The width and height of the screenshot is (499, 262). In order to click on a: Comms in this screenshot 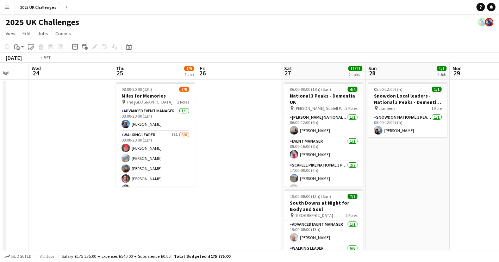, I will do `click(63, 33)`.